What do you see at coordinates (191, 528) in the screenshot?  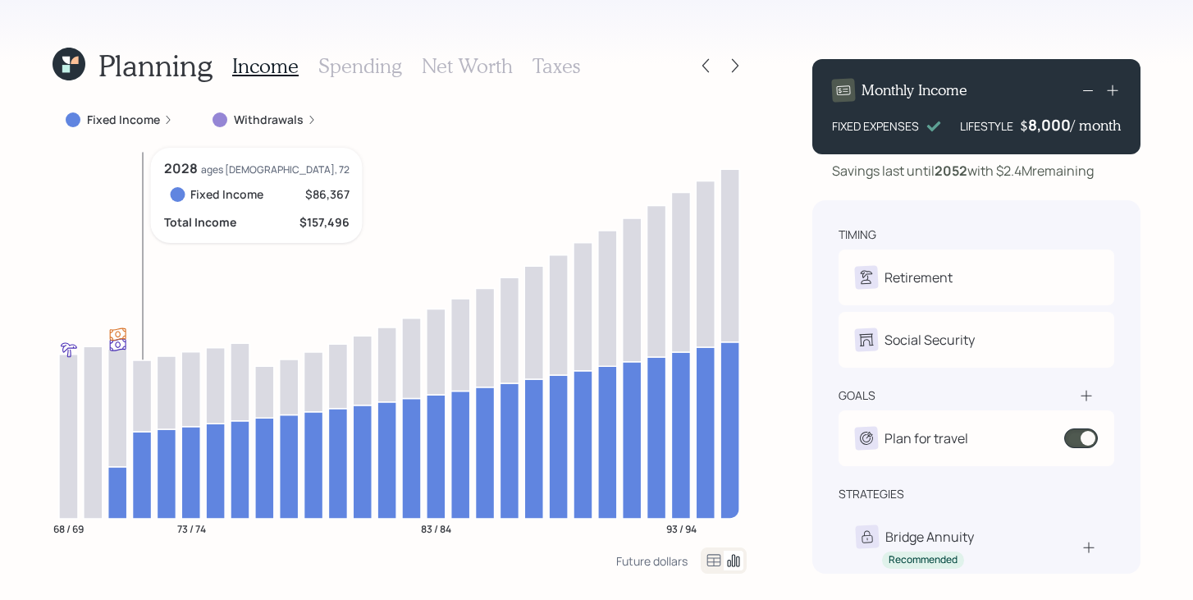 I see `tspan: 73 / 74` at bounding box center [191, 528].